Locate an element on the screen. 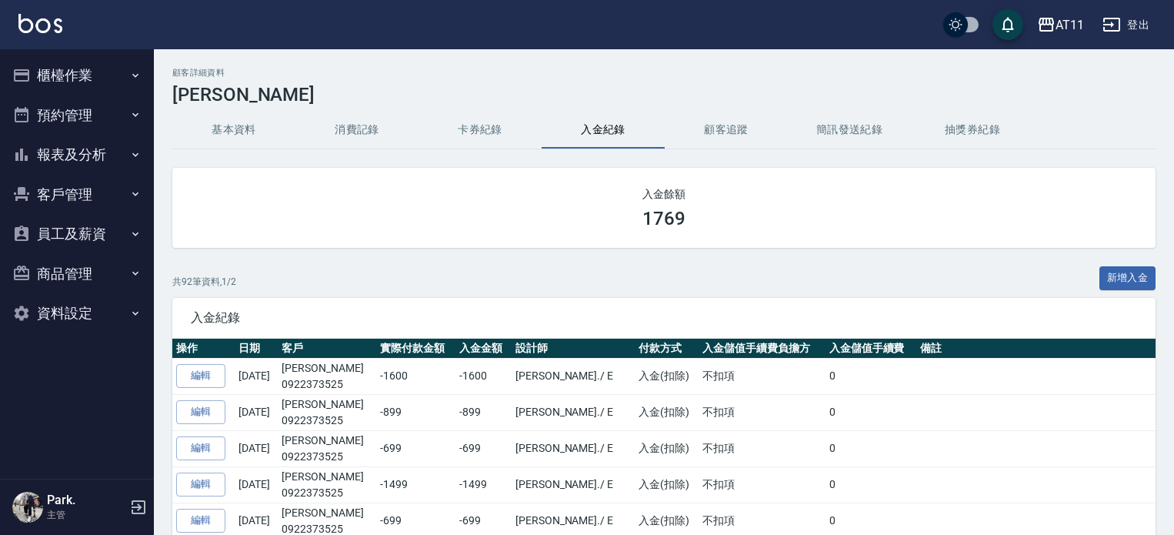 The width and height of the screenshot is (1174, 535). button: 登出 is located at coordinates (1126, 25).